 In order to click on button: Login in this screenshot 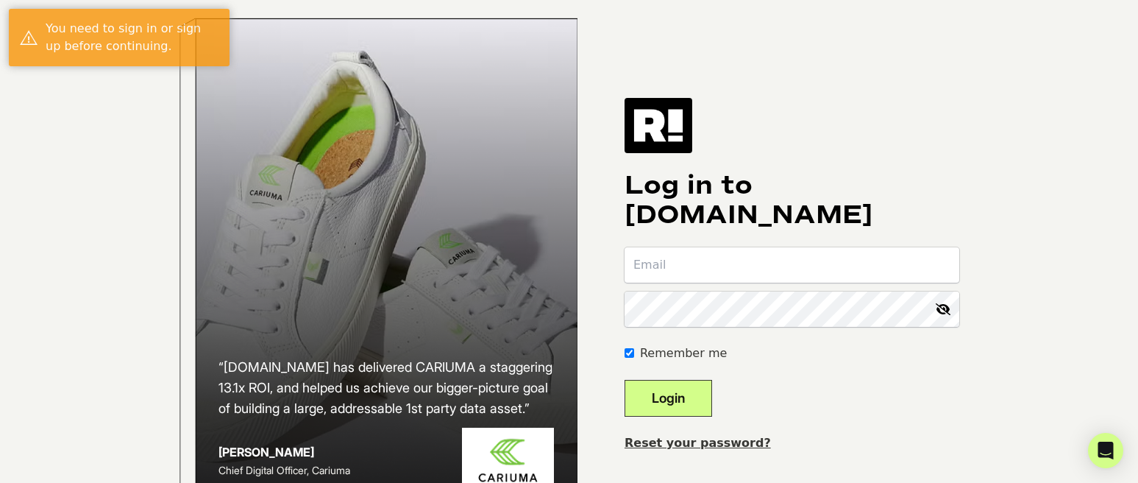, I will do `click(668, 398)`.